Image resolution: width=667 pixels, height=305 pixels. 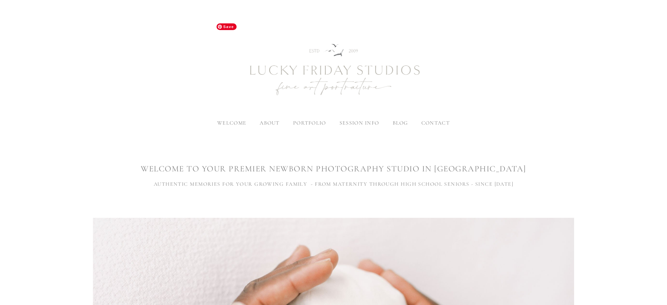 What do you see at coordinates (333, 70) in the screenshot?
I see `img: Newborn Photography Denver | Lucky Friday Studios` at bounding box center [333, 70].